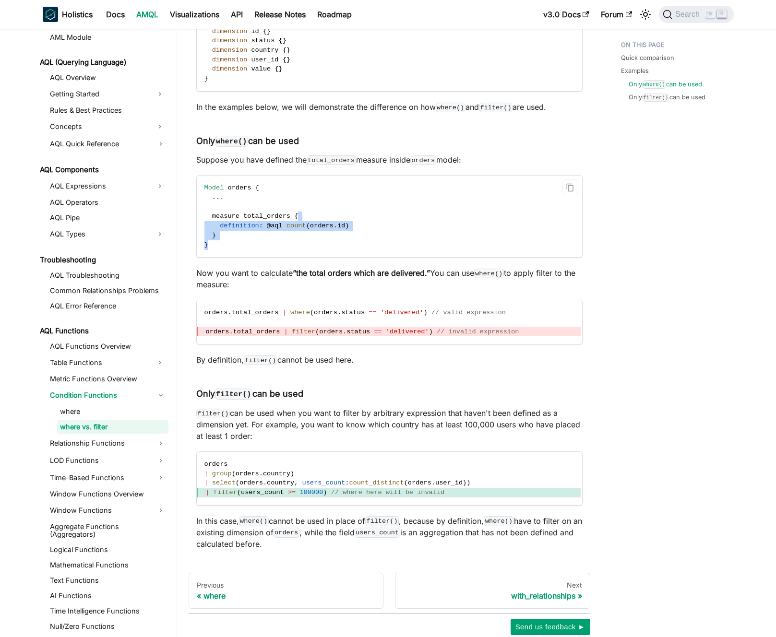 The width and height of the screenshot is (776, 637). Describe the element at coordinates (160, 234) in the screenshot. I see `button: Expand sidebar category 'AQL Types'` at that location.